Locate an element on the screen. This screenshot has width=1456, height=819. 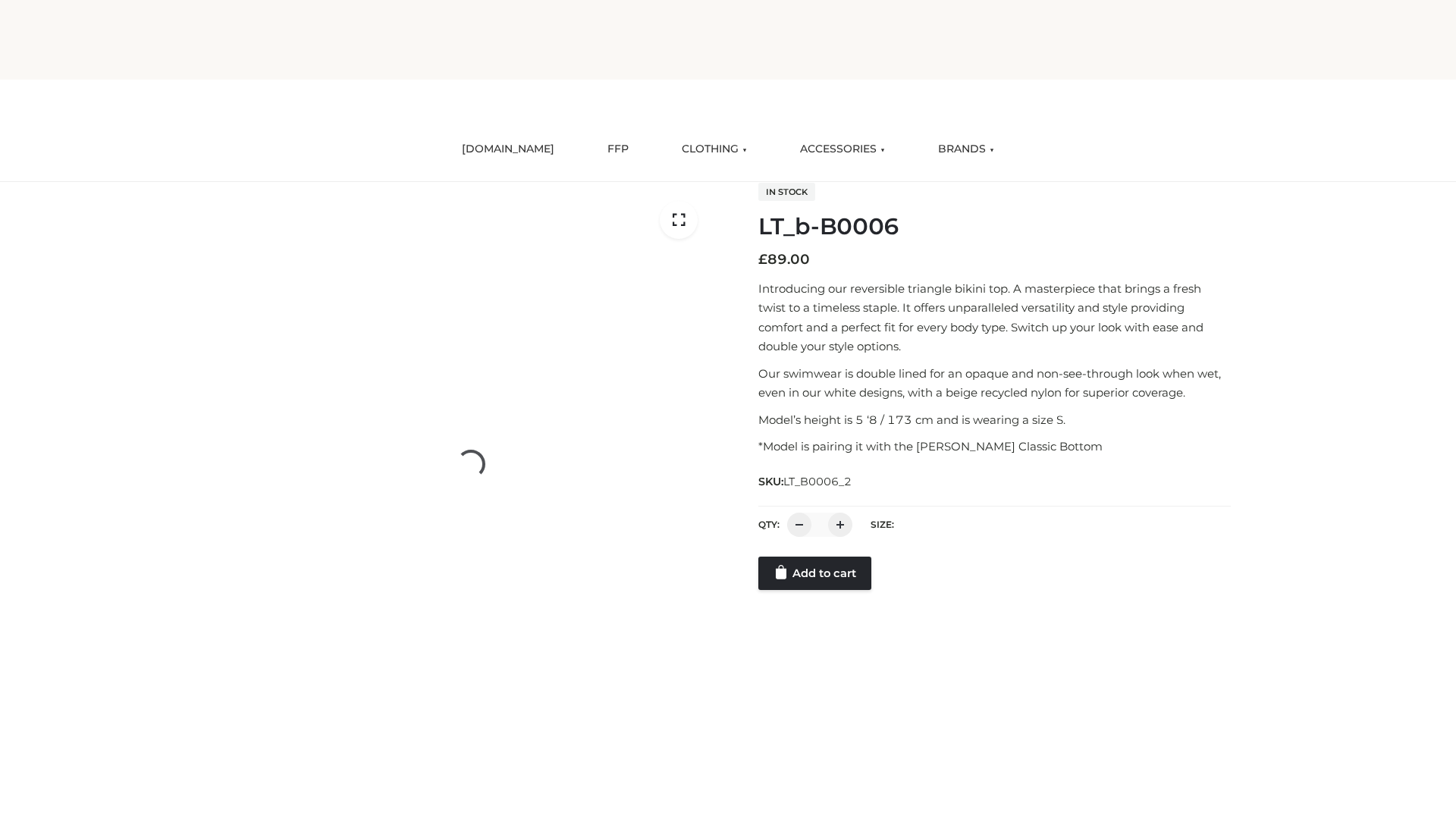
span: In stock is located at coordinates (786, 192).